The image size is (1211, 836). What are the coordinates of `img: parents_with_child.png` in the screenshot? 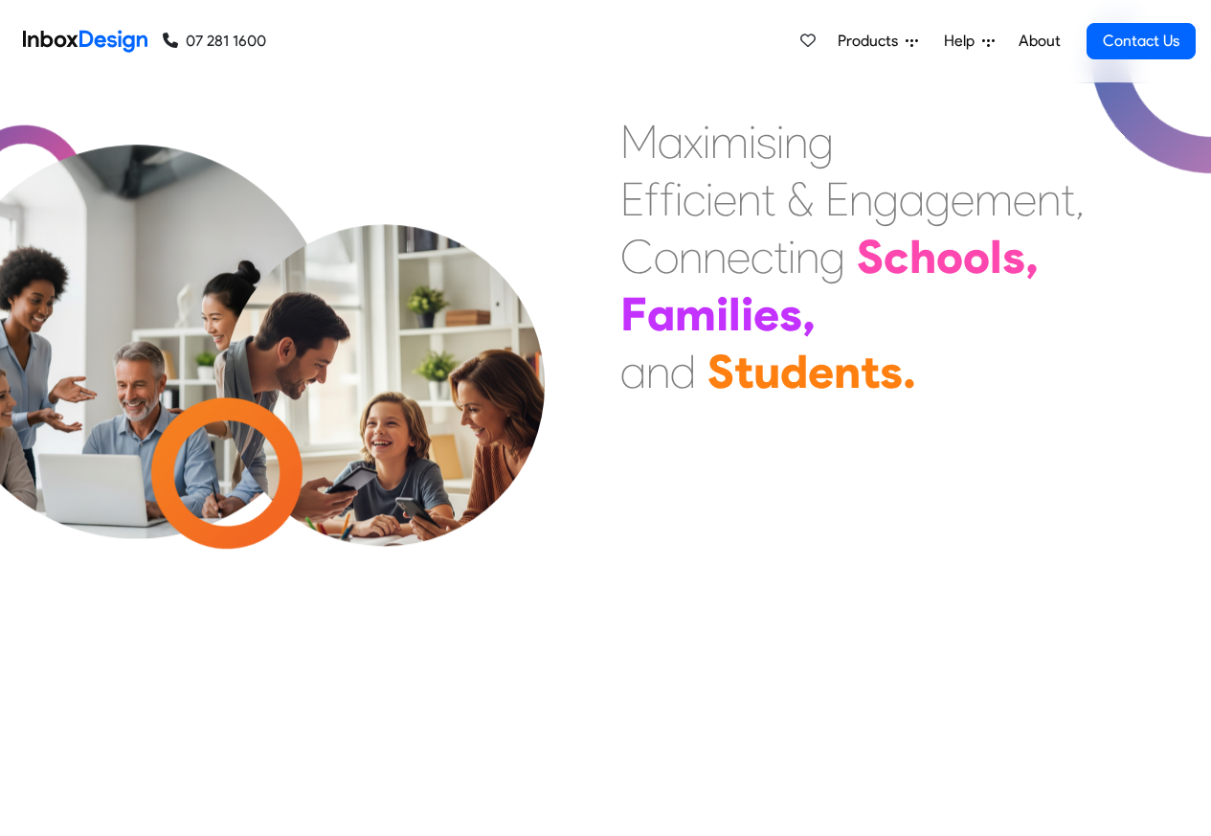 It's located at (384, 415).